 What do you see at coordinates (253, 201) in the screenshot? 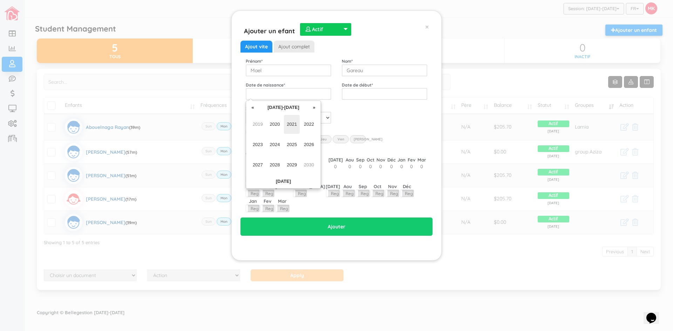
I see `div: Jan` at bounding box center [253, 201].